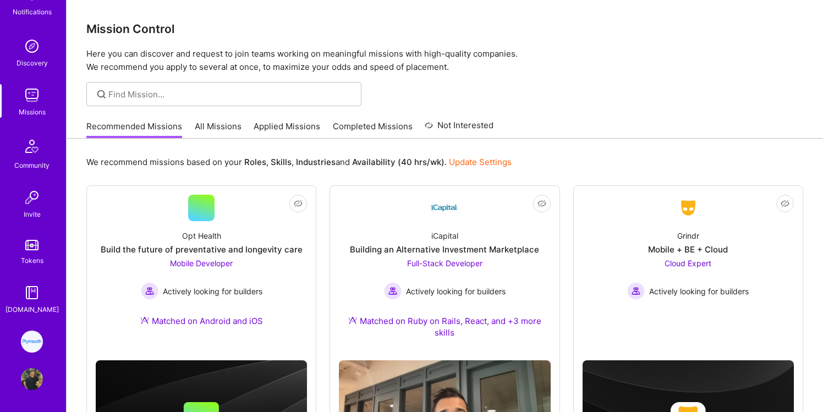  Describe the element at coordinates (316, 162) in the screenshot. I see `b: Industries` at that location.